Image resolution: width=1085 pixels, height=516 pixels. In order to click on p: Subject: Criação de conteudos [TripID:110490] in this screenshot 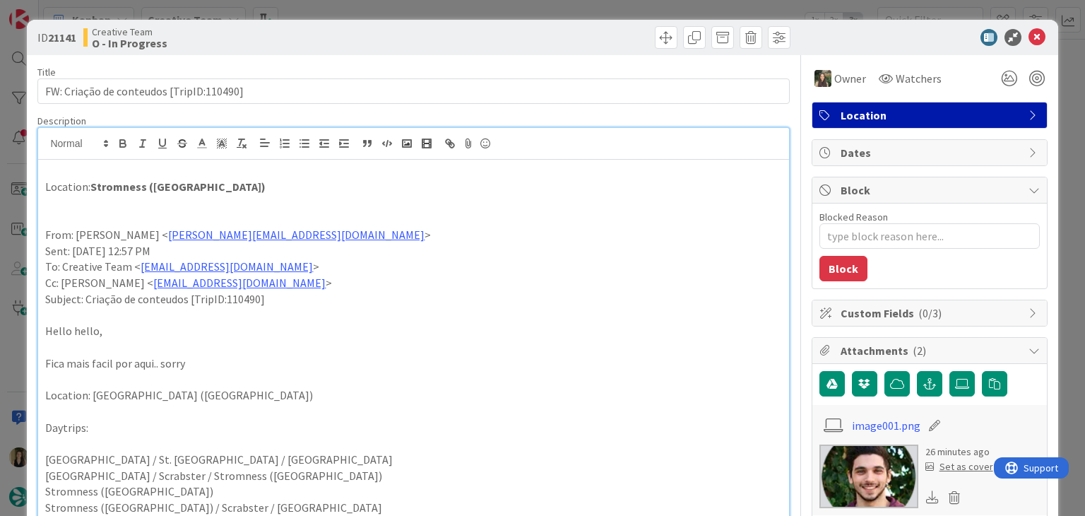, I will do `click(413, 299)`.